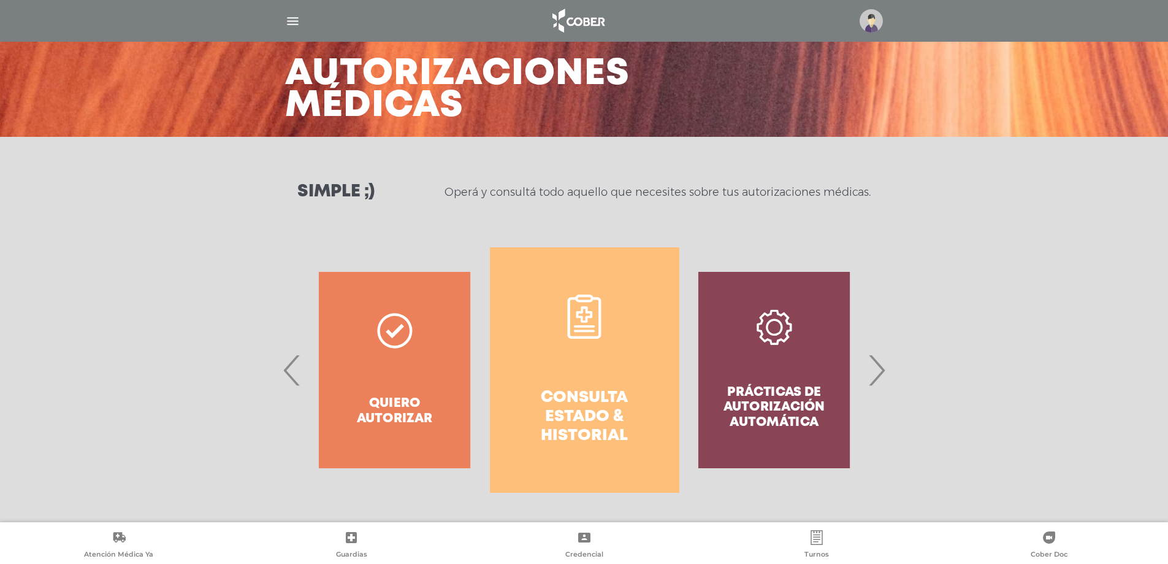 The width and height of the screenshot is (1168, 564). What do you see at coordinates (578, 21) in the screenshot?
I see `img: logo_cober_home-white.png` at bounding box center [578, 21].